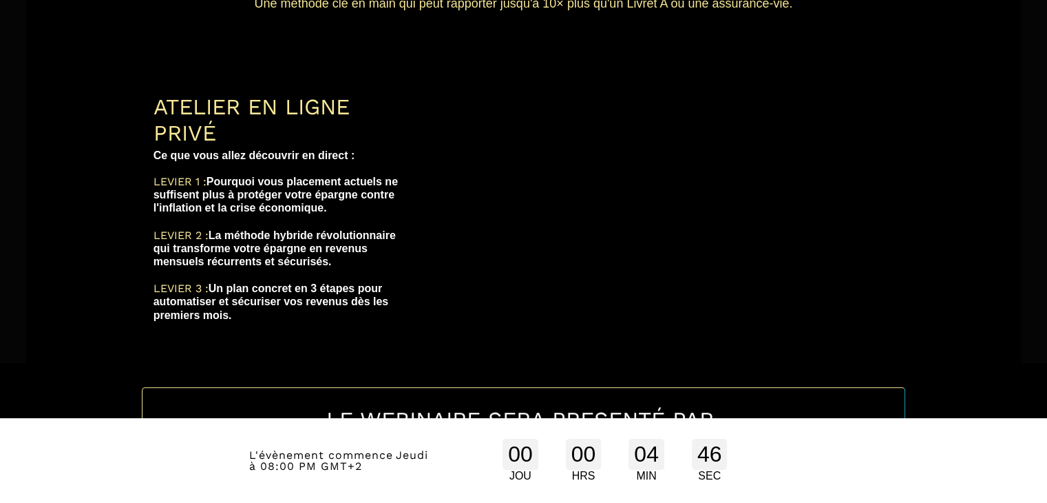 This screenshot has height=503, width=1047. What do you see at coordinates (276, 248) in the screenshot?
I see `b: La méthode hybride révolutionnaire qui transforme votre épargne en revenus mensuels récurrents et...` at bounding box center [276, 248].